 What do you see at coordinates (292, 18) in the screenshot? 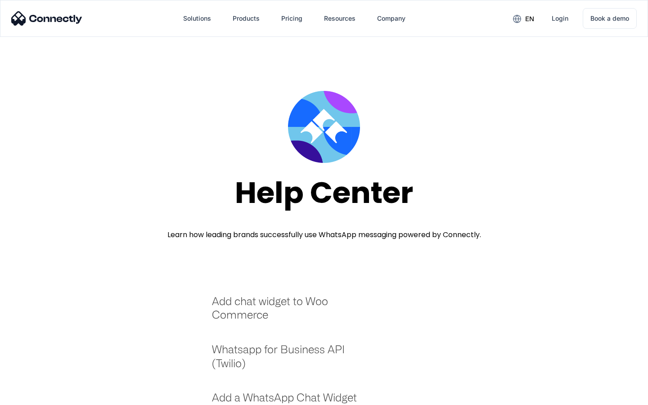
I see `a: Pricing` at bounding box center [292, 18].